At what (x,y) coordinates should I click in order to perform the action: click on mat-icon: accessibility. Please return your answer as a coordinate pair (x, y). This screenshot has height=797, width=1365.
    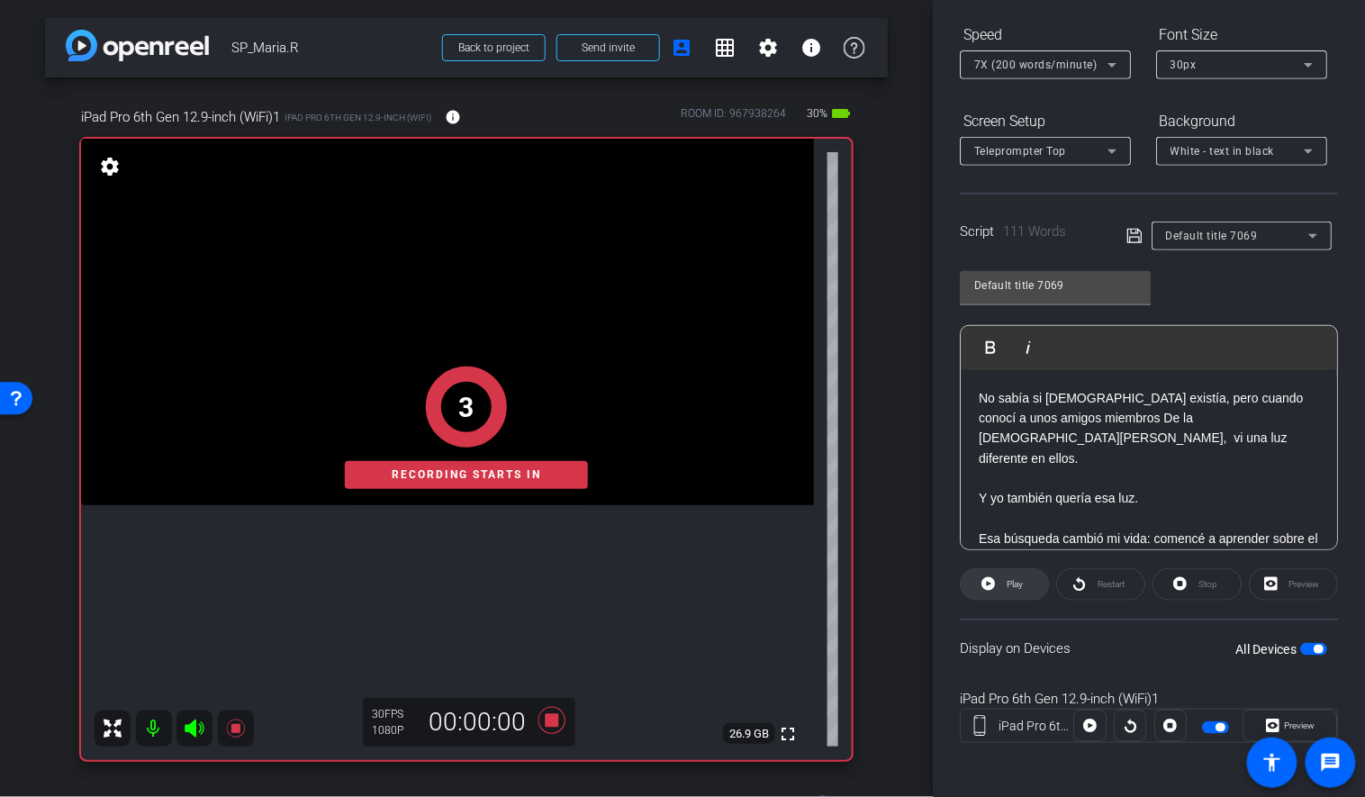
    Looking at the image, I should click on (1272, 763).